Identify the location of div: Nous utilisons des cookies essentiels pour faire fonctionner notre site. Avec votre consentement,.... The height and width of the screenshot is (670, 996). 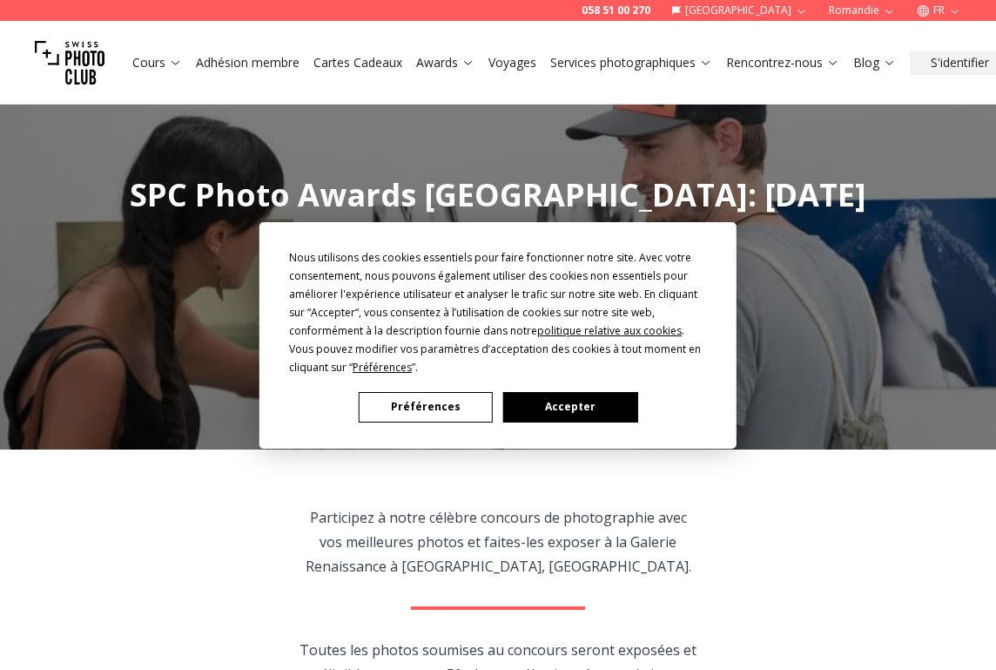
(498, 312).